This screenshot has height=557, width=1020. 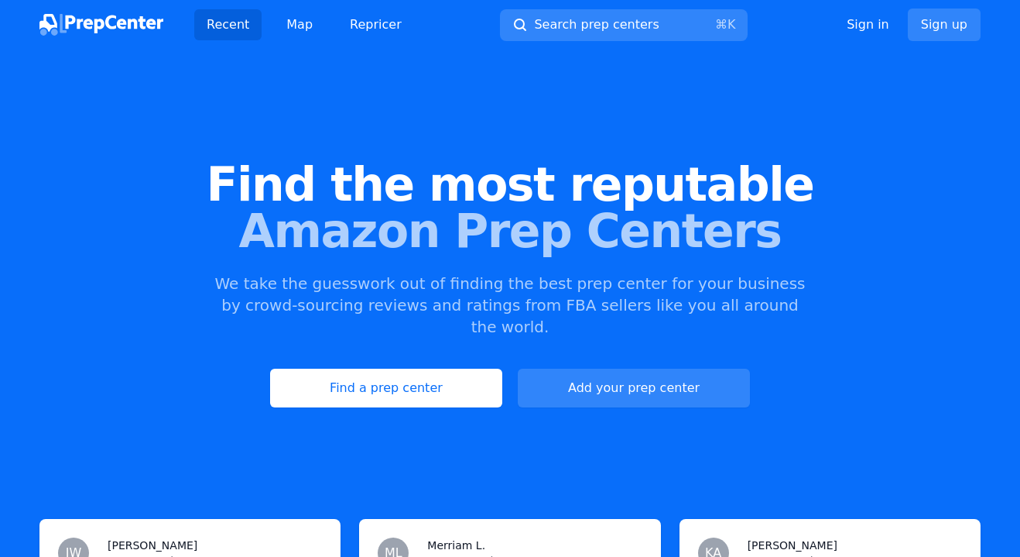 I want to click on a: Recent, so click(x=228, y=25).